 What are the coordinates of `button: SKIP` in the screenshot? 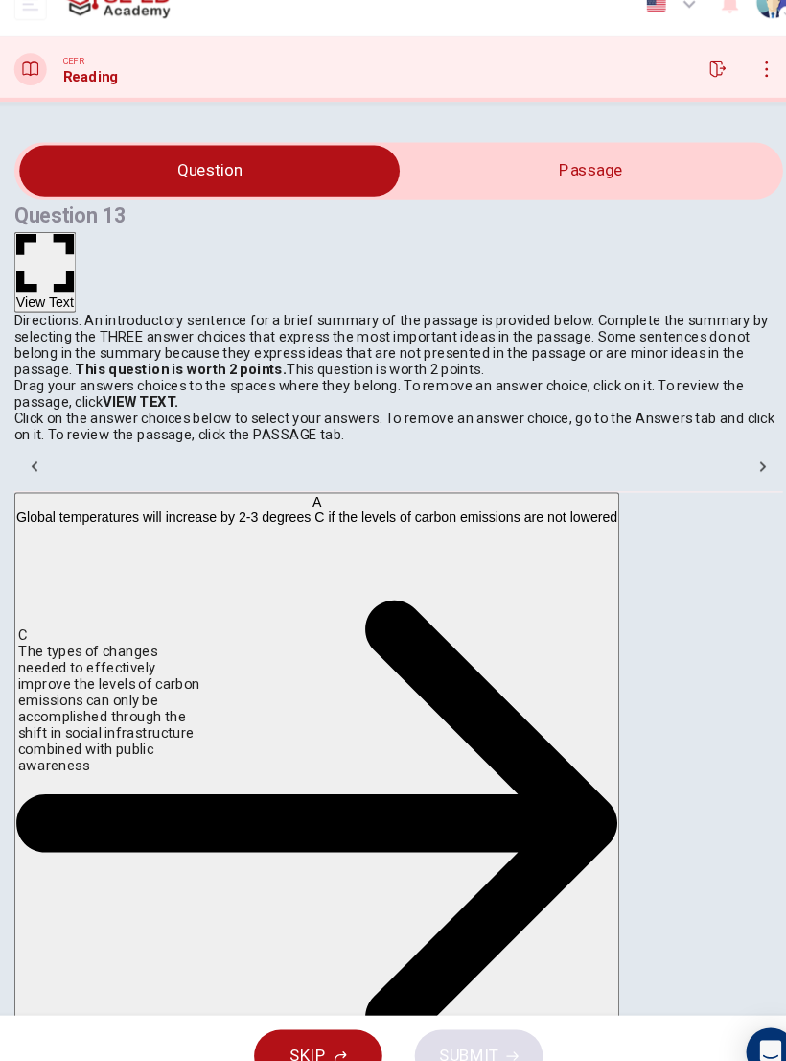 It's located at (317, 1022).